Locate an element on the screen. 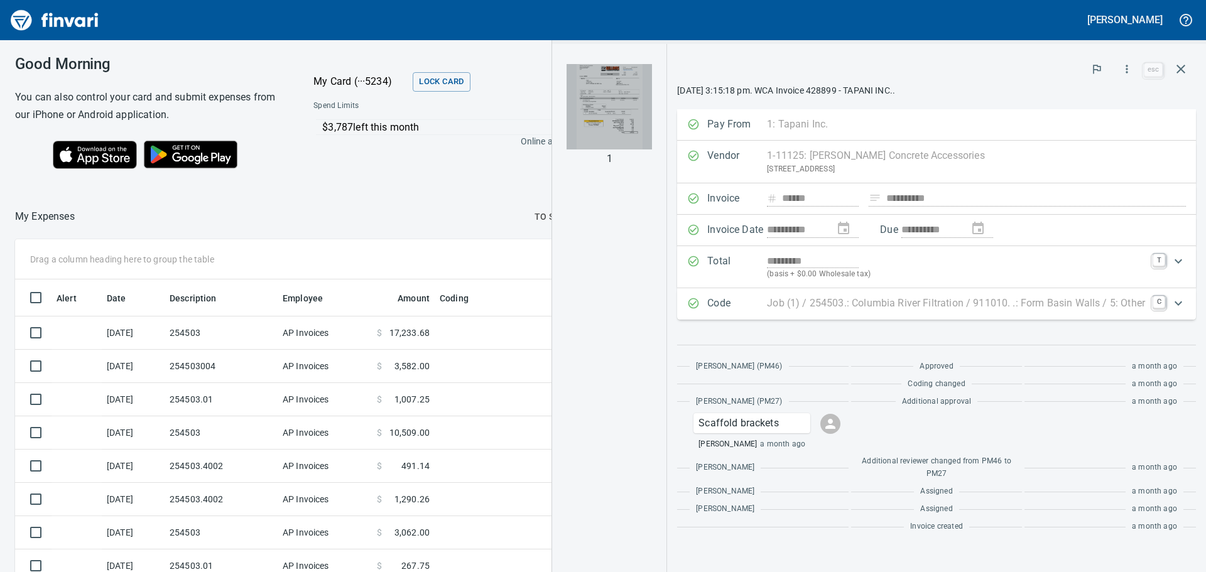  p: Drag a column heading here to group the table is located at coordinates (122, 259).